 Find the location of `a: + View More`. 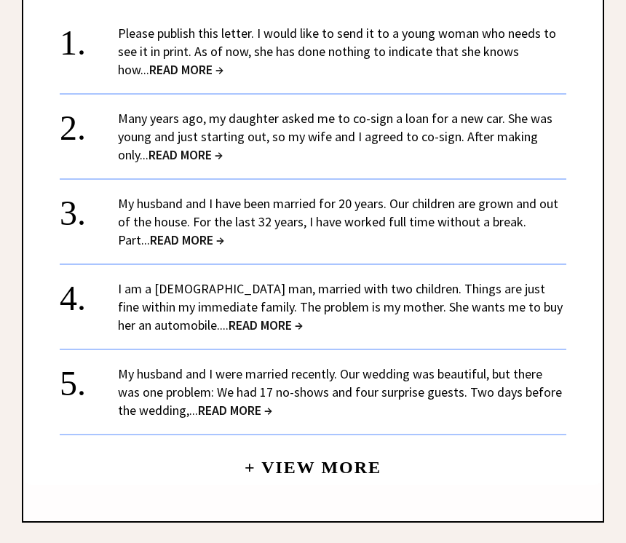

a: + View More is located at coordinates (313, 461).